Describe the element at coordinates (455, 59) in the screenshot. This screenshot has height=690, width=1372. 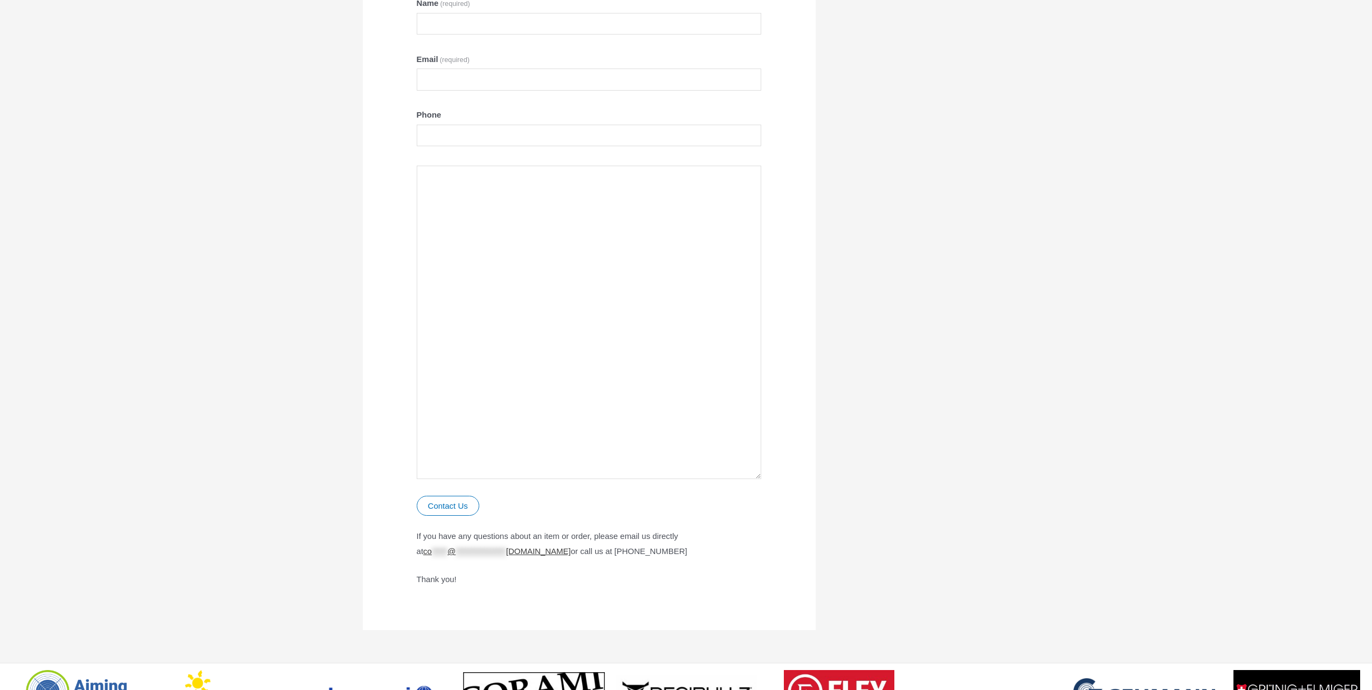
I see `span: (required)` at that location.